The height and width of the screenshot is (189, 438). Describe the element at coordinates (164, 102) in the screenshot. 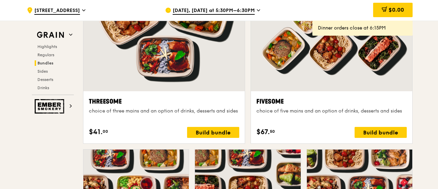

I see `div: Threesome` at that location.